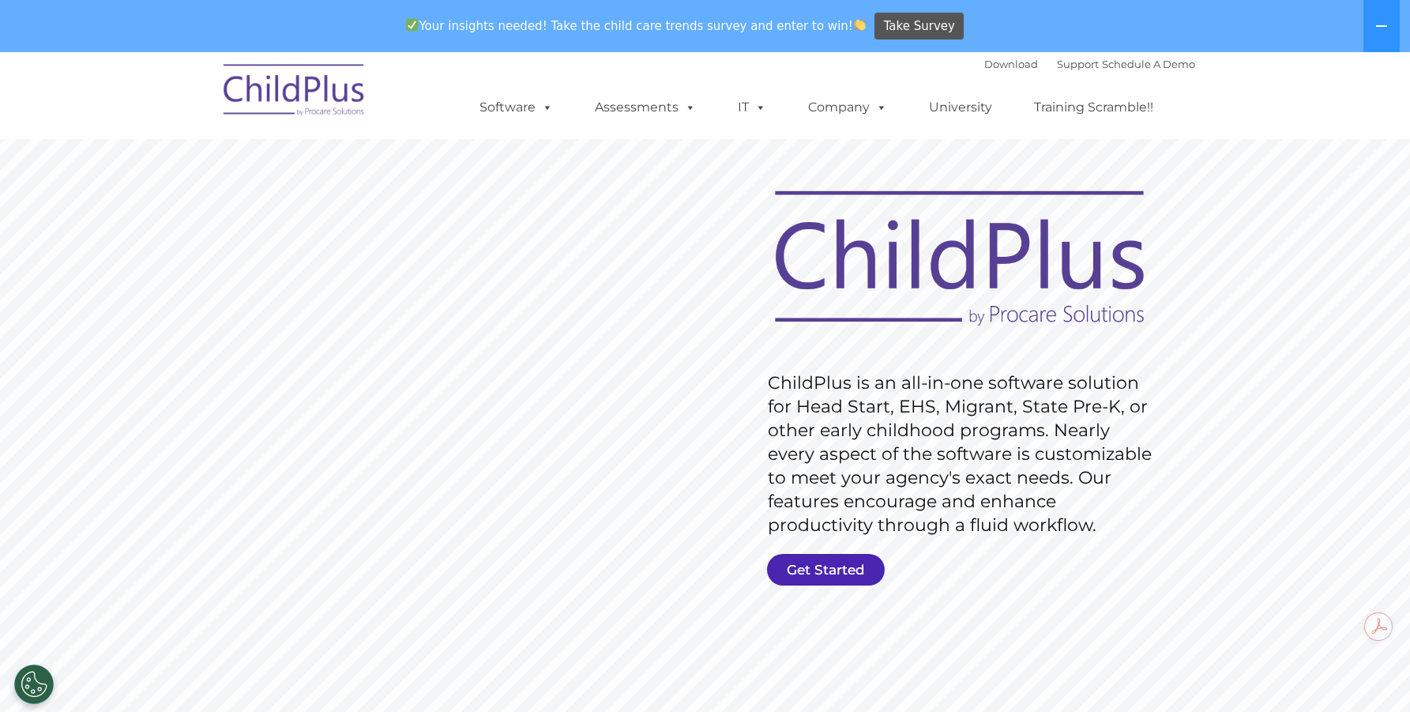 The image size is (1410, 712). I want to click on a: IT, so click(752, 107).